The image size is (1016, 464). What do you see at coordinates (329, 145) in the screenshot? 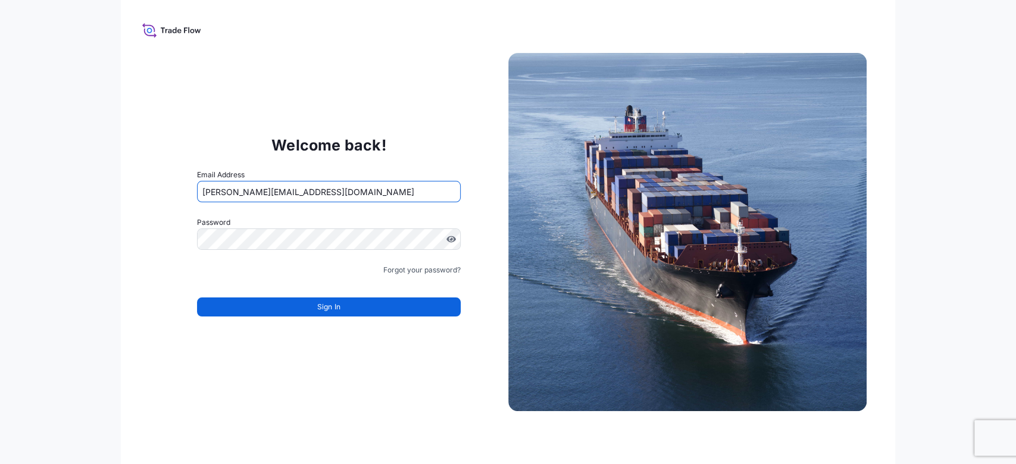
I see `p: Welcome back!` at bounding box center [329, 145].